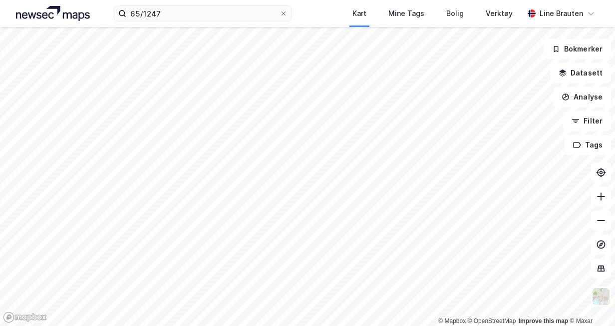 The height and width of the screenshot is (326, 615). I want to click on div: Kart, so click(360, 13).